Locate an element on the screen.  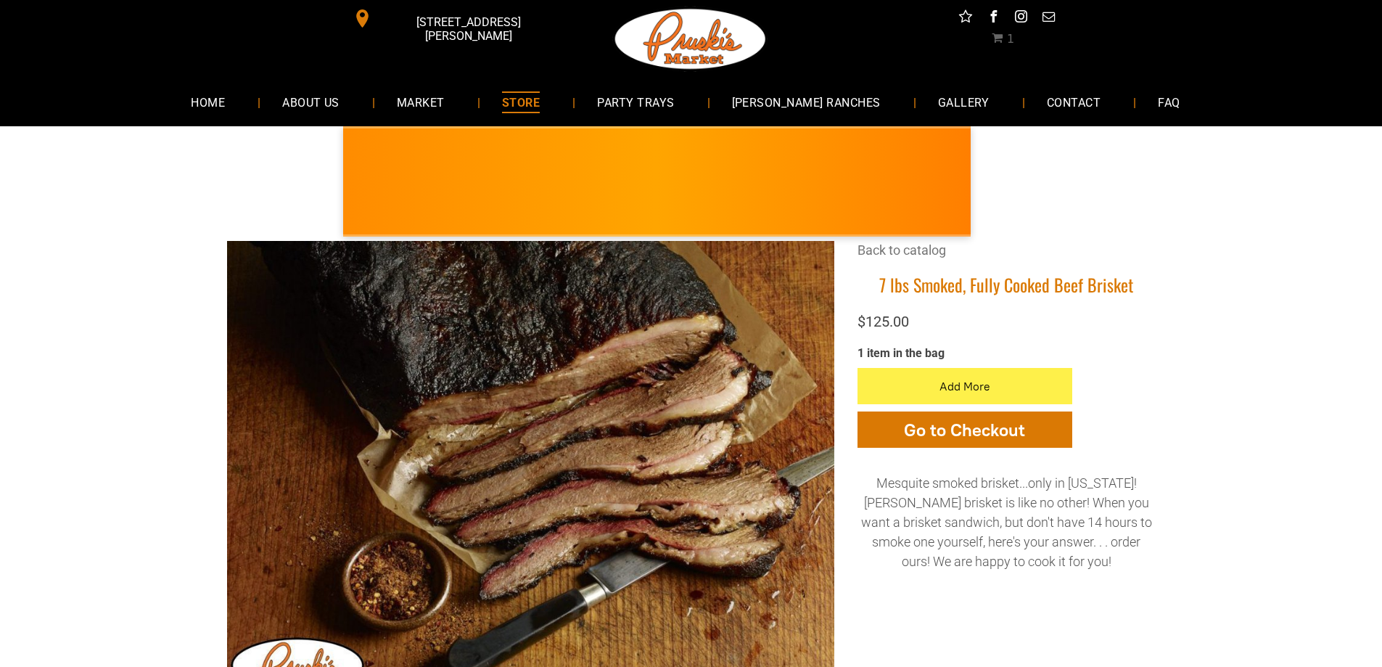
a: MARKET is located at coordinates (421, 102).